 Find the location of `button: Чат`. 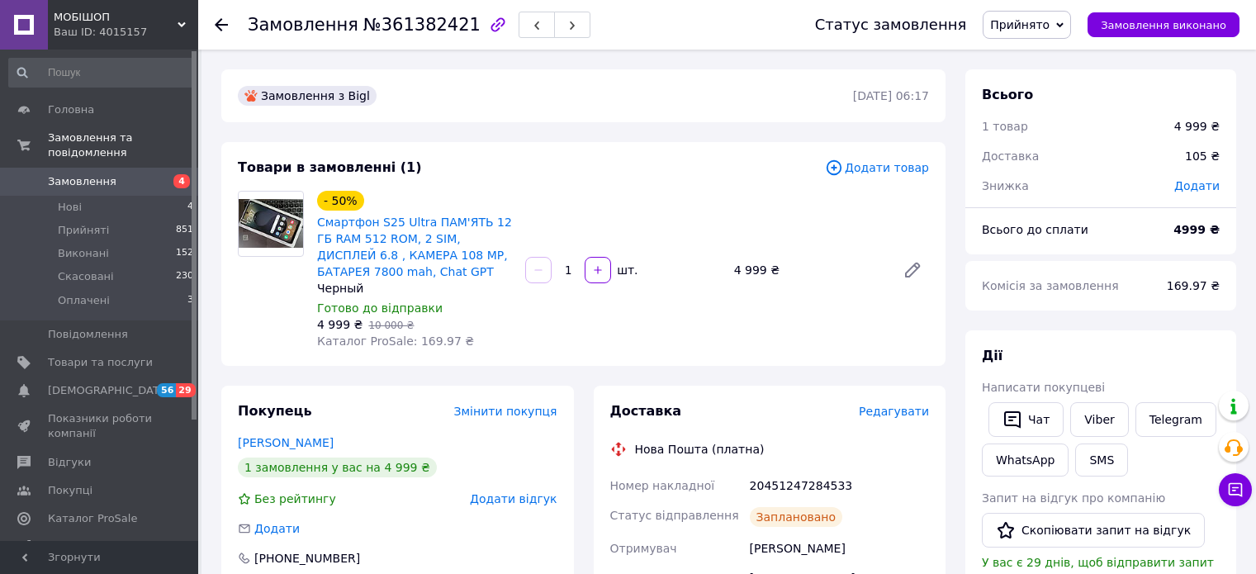

button: Чат is located at coordinates (1026, 420).